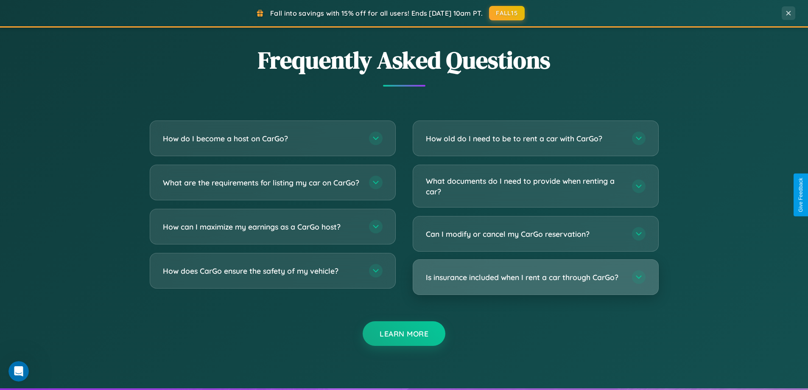 Image resolution: width=808 pixels, height=390 pixels. What do you see at coordinates (525, 277) in the screenshot?
I see `h3: Is insurance included when I rent a car through CarGo?` at bounding box center [525, 277].